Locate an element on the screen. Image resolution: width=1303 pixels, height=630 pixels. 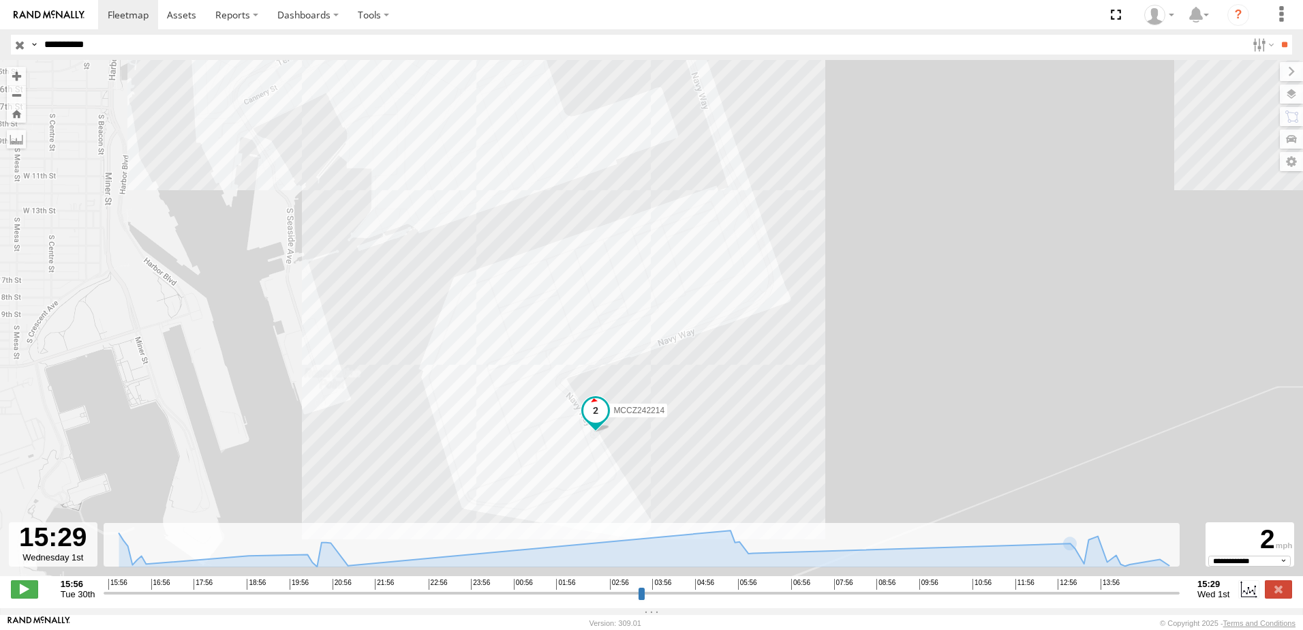
span: 21:56 is located at coordinates (384, 584).